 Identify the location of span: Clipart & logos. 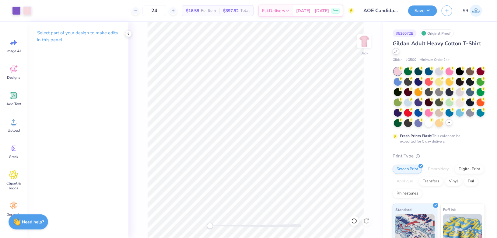
(14, 186).